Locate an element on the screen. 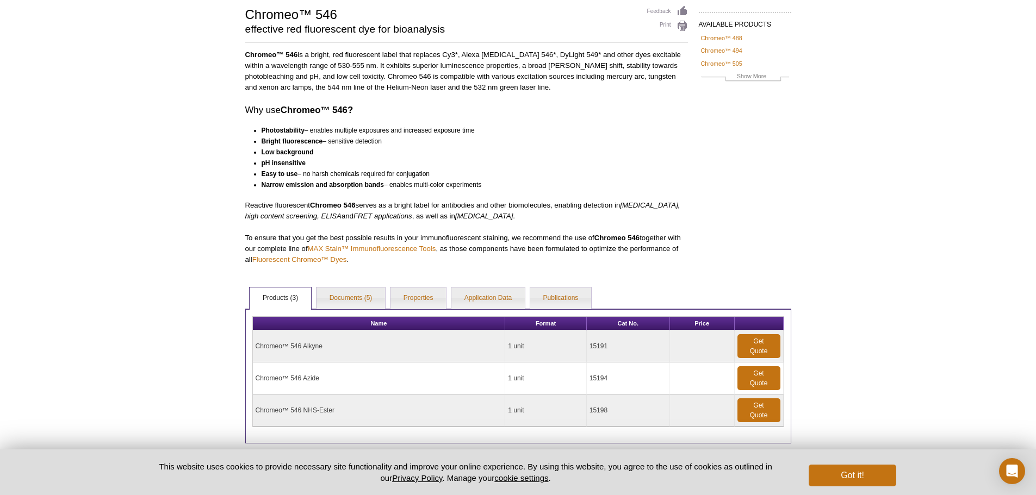  a: Documents (5) is located at coordinates (351, 299).